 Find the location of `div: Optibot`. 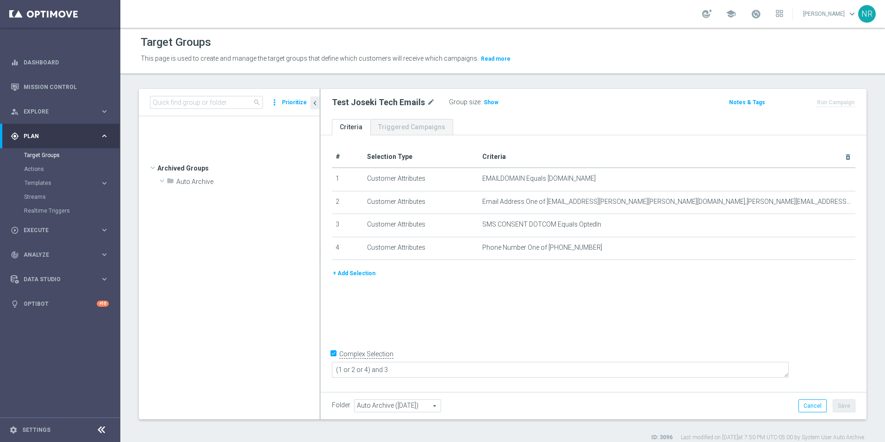

div: Optibot is located at coordinates (60, 303).